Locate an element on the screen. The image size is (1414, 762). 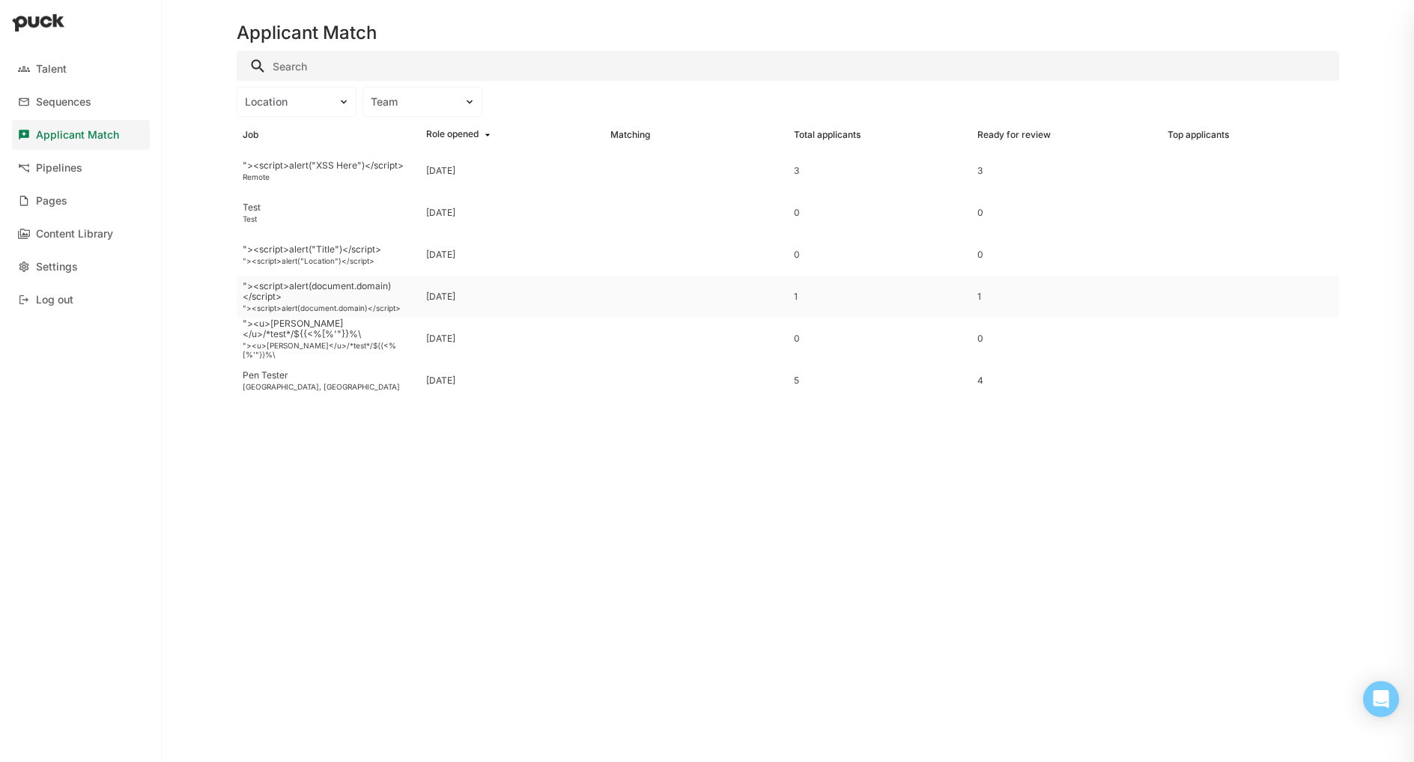
div: Ready for review is located at coordinates (1014, 135).